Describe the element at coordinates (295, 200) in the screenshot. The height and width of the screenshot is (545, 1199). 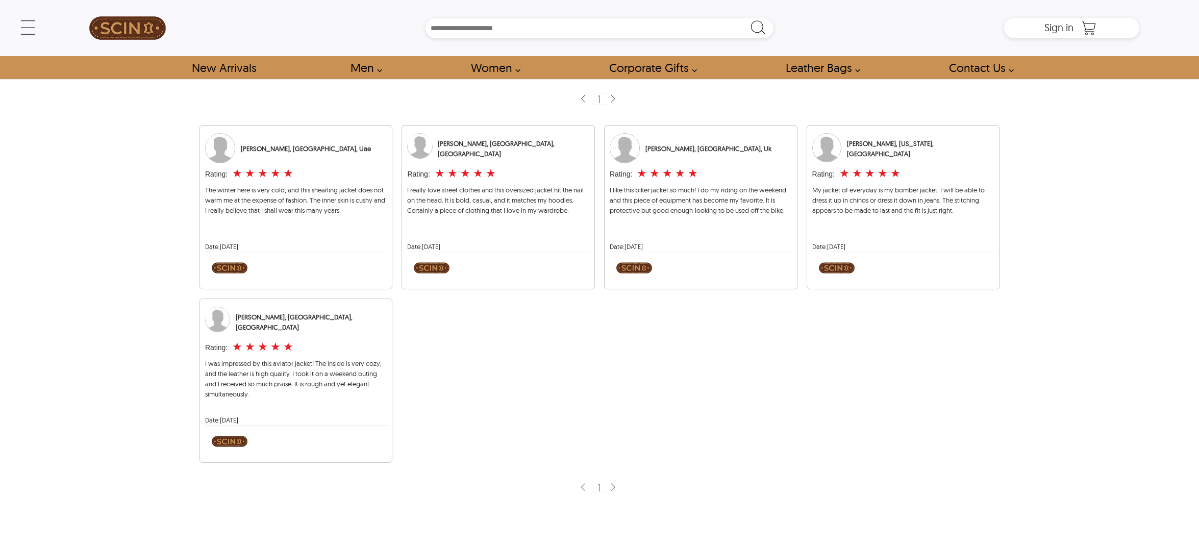
I see `span: The winter here is very cold, and this shearling jacket does not warm me at the expense of fashio...` at that location.